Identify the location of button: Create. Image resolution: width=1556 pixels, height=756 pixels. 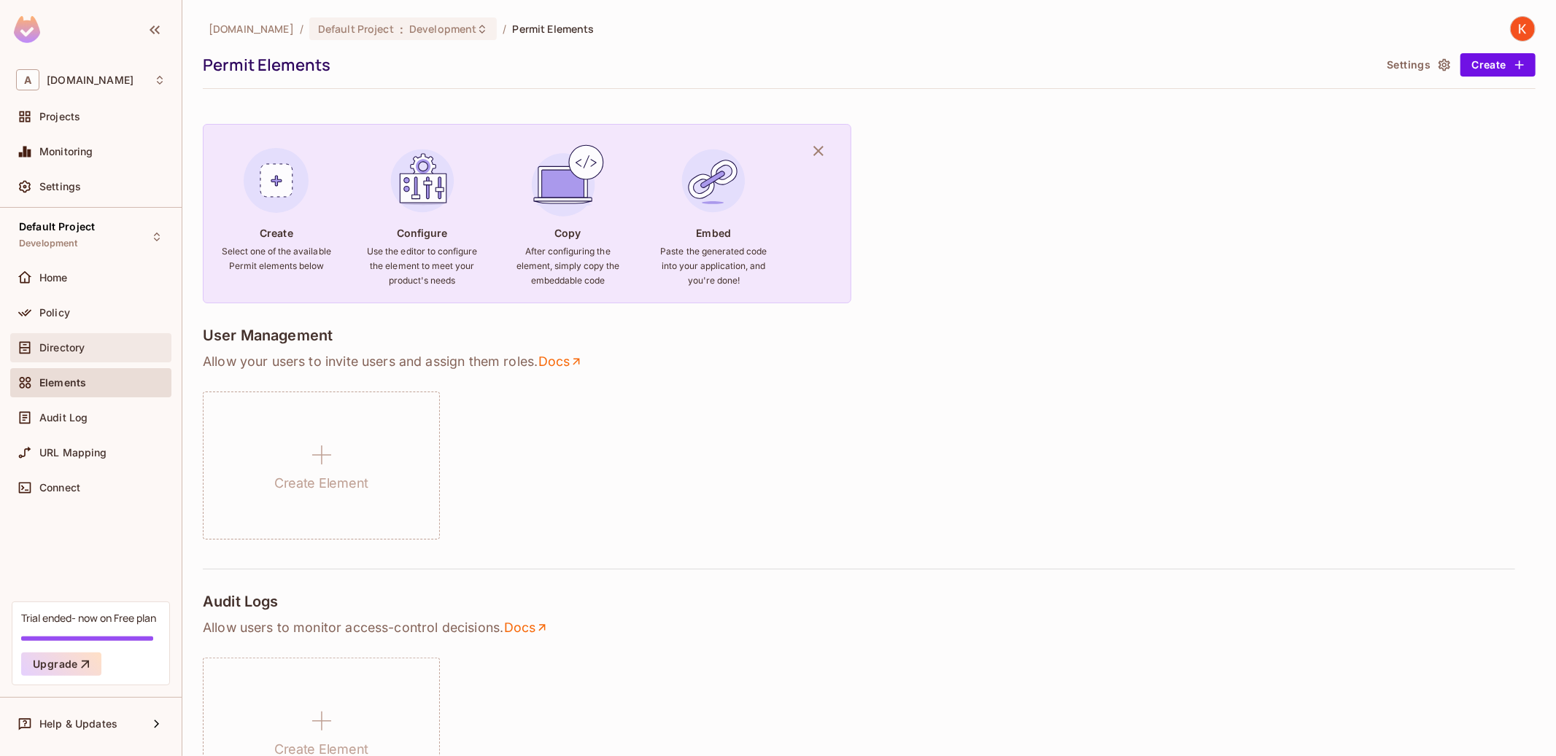
(1497, 65).